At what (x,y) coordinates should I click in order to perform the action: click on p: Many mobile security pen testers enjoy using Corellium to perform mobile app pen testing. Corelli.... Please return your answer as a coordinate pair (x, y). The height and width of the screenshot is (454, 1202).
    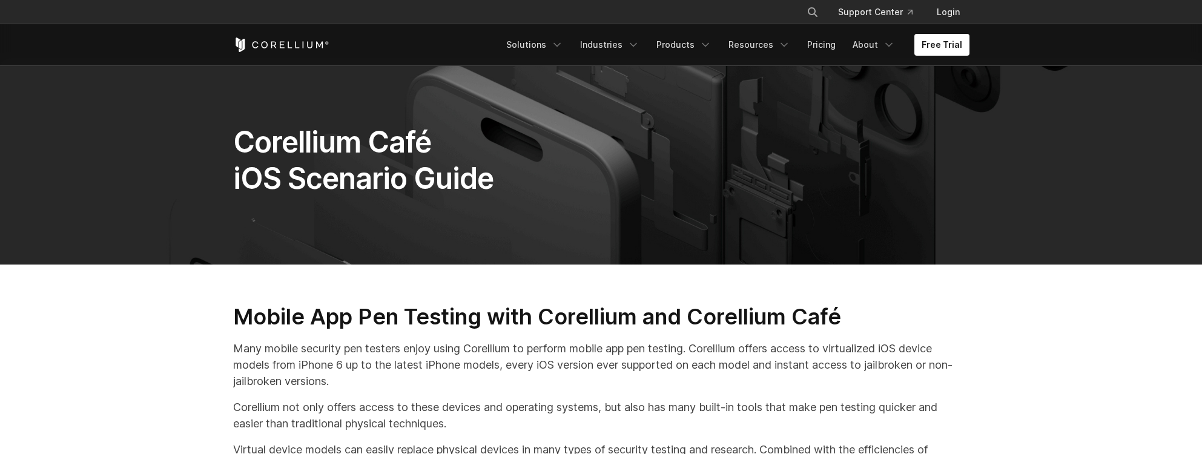
    Looking at the image, I should click on (601, 365).